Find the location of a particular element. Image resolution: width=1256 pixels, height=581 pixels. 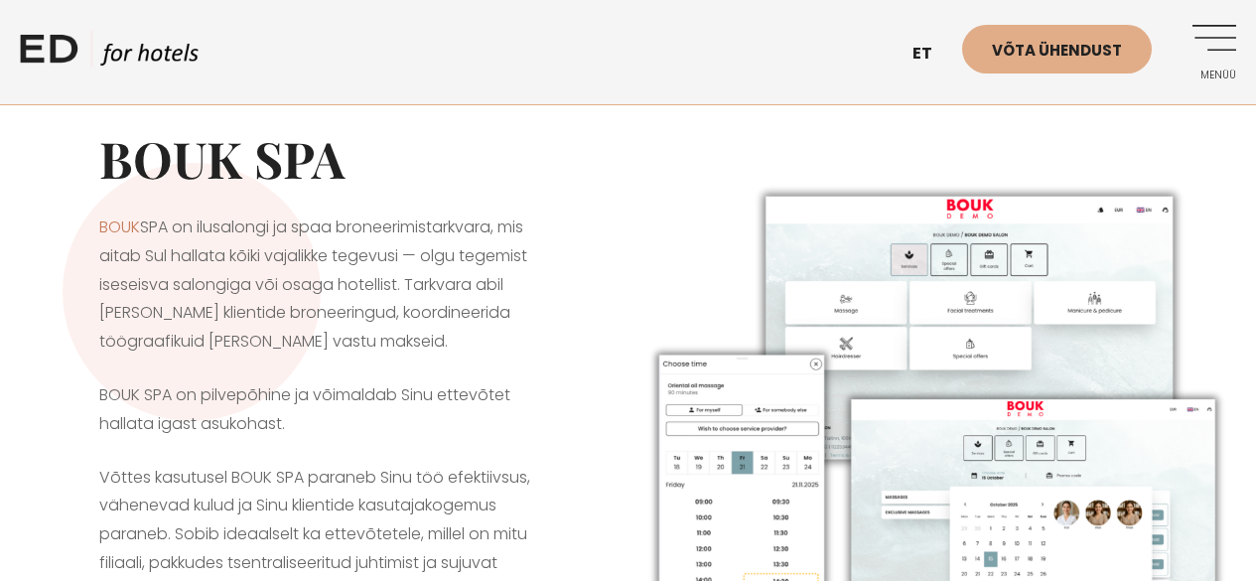

a: Menüü is located at coordinates (1208, 52).